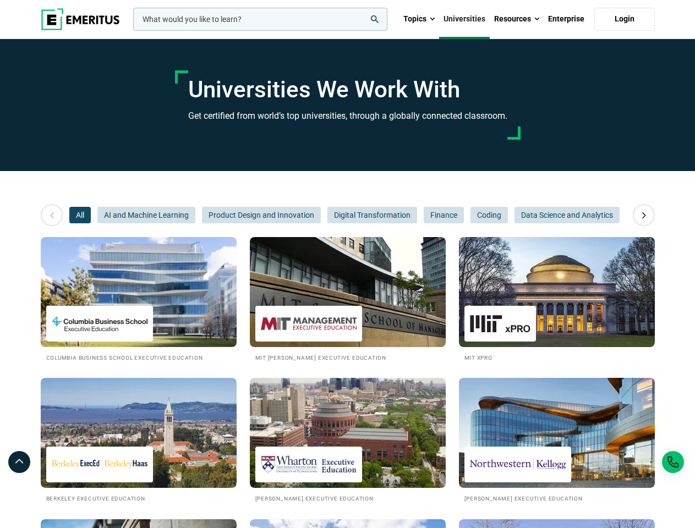 This screenshot has height=528, width=695. Describe the element at coordinates (309, 324) in the screenshot. I see `img: MIT Sloan Executive Education` at that location.